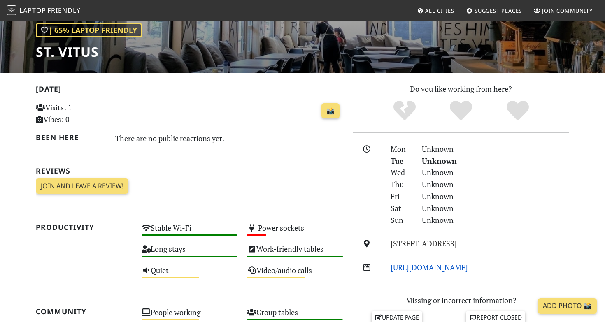 The width and height of the screenshot is (605, 322). I want to click on div: Fri, so click(401, 196).